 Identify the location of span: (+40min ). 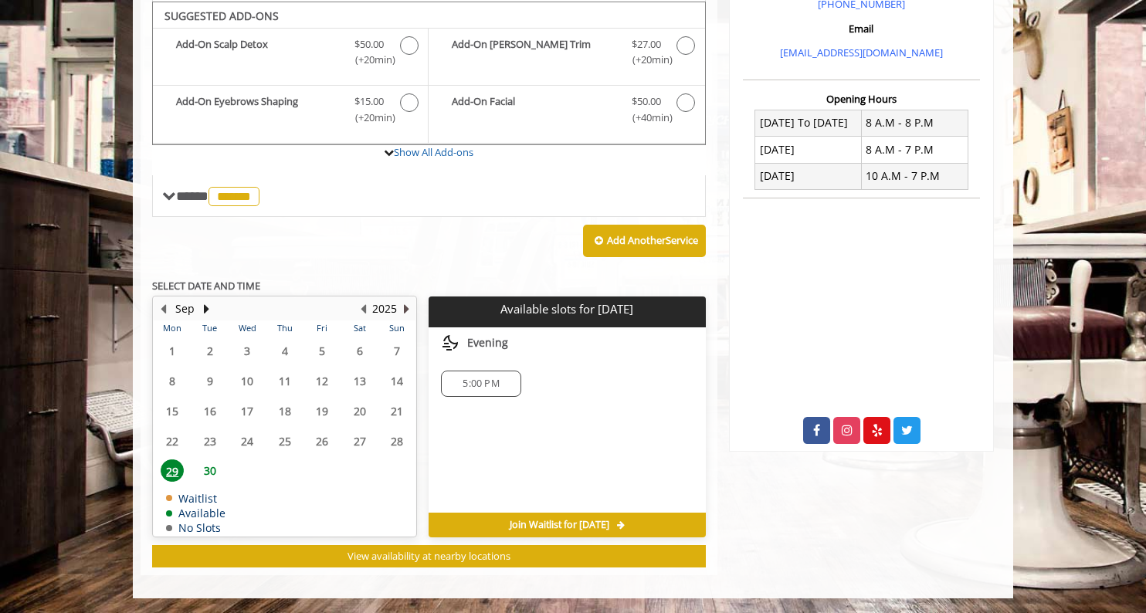
(645, 117).